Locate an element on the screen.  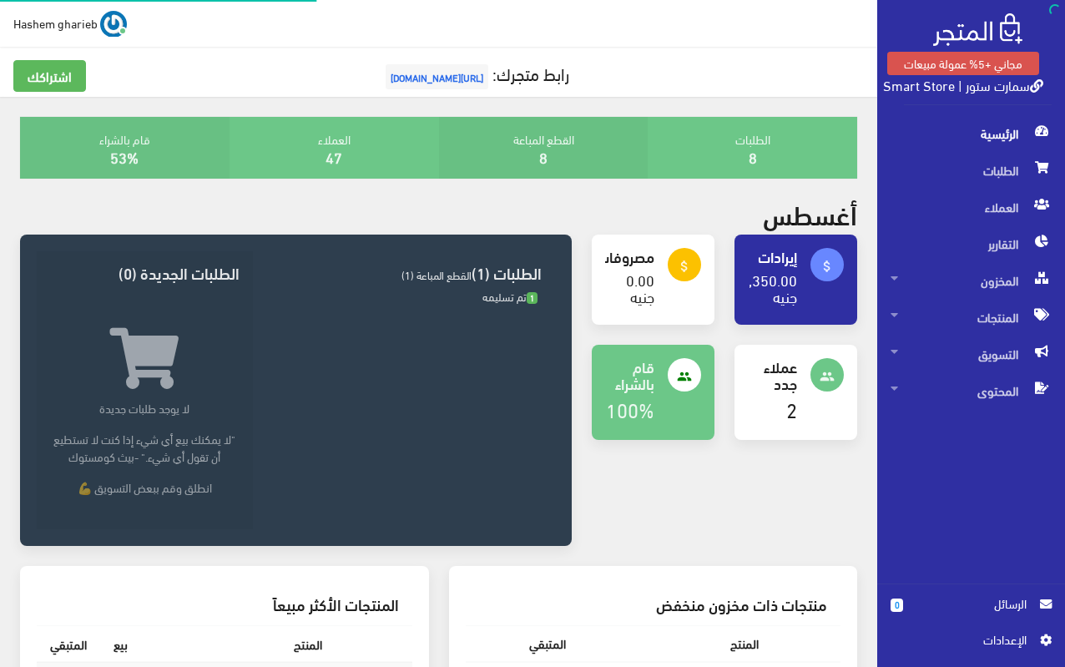
a: التقارير is located at coordinates (971, 244).